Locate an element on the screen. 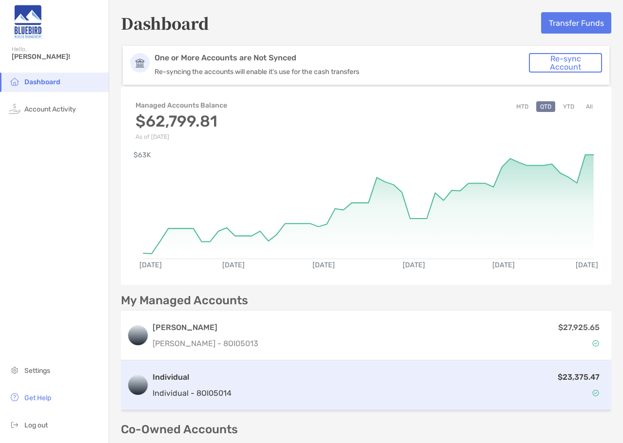  button: All is located at coordinates (589, 107).